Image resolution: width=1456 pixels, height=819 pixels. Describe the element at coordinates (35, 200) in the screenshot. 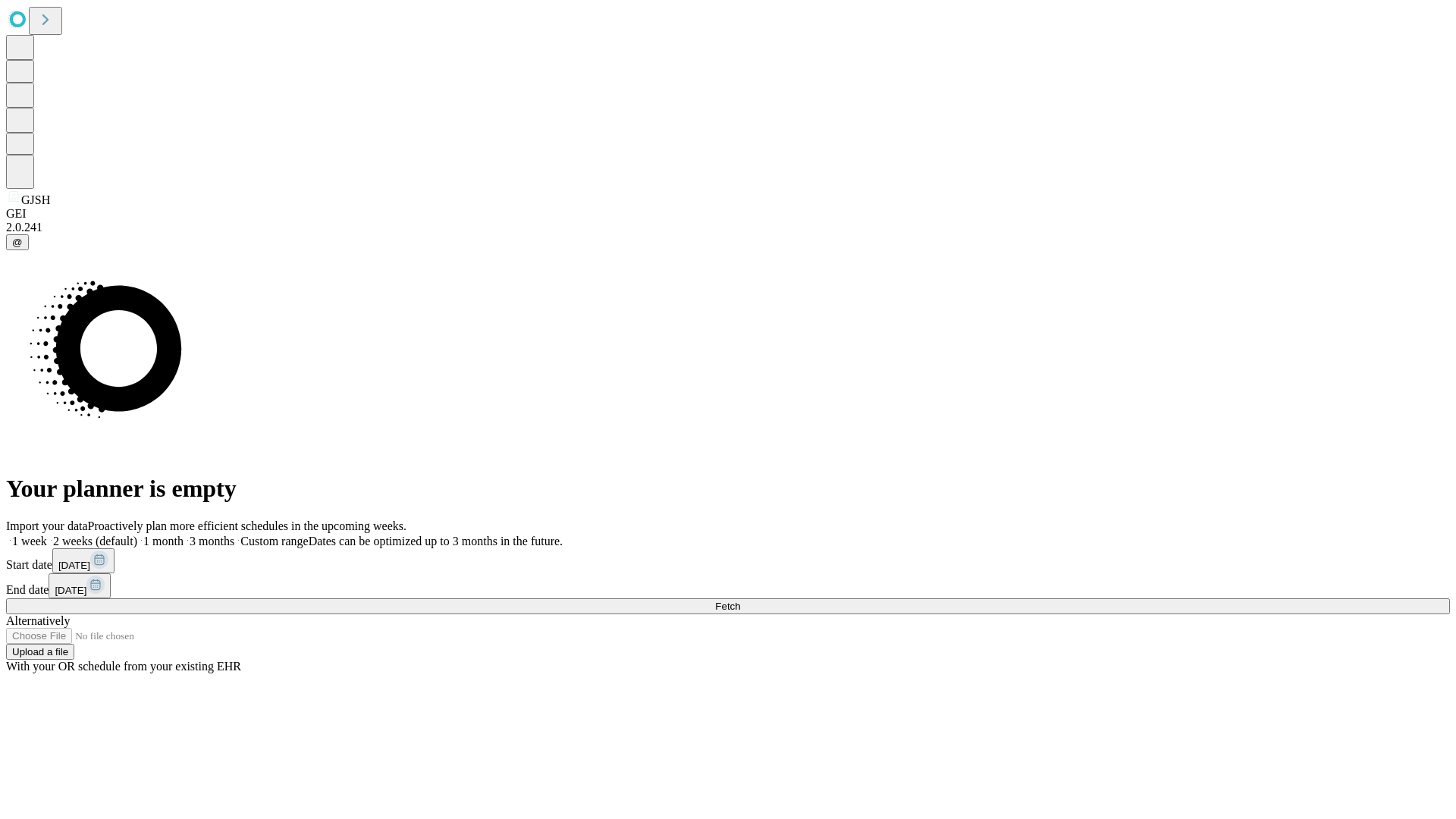

I see `span: GJSH` at that location.